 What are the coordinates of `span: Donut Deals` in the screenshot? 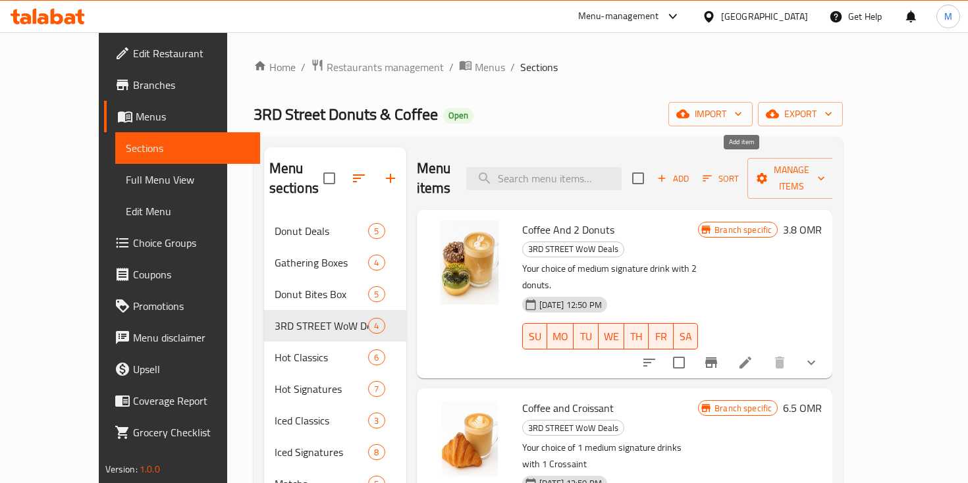 It's located at (321, 231).